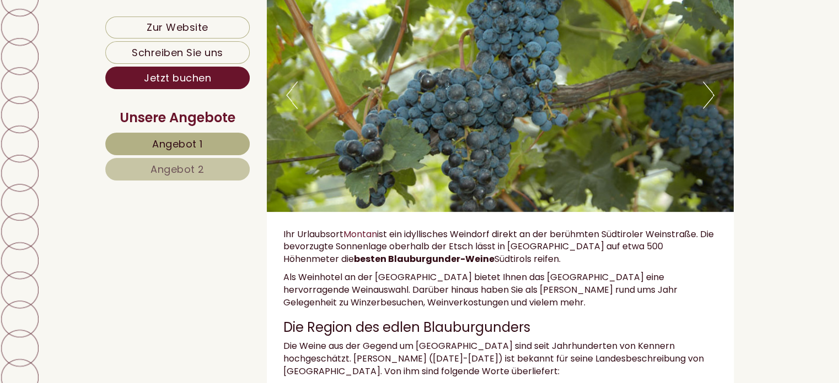  Describe the element at coordinates (177, 78) in the screenshot. I see `a: Jetzt buchen` at that location.